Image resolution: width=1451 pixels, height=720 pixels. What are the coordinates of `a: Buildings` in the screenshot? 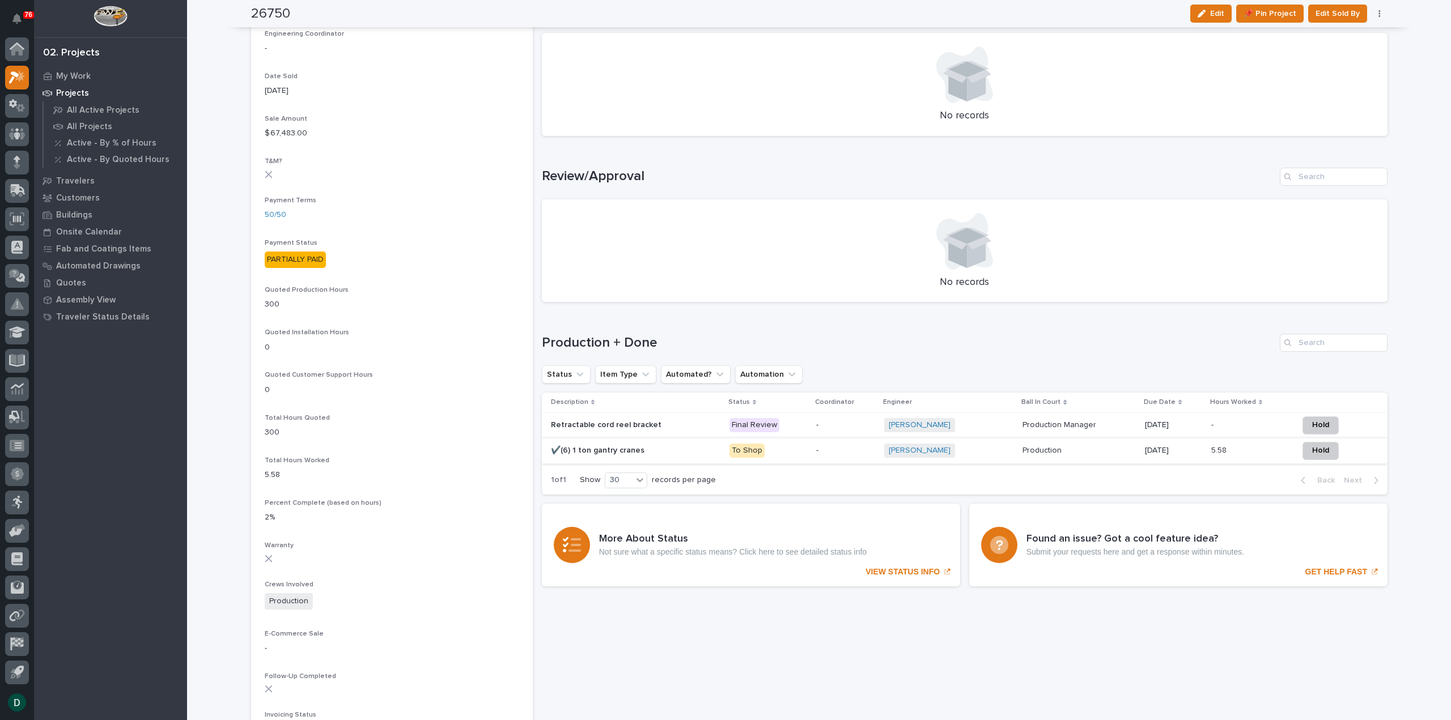 It's located at (110, 215).